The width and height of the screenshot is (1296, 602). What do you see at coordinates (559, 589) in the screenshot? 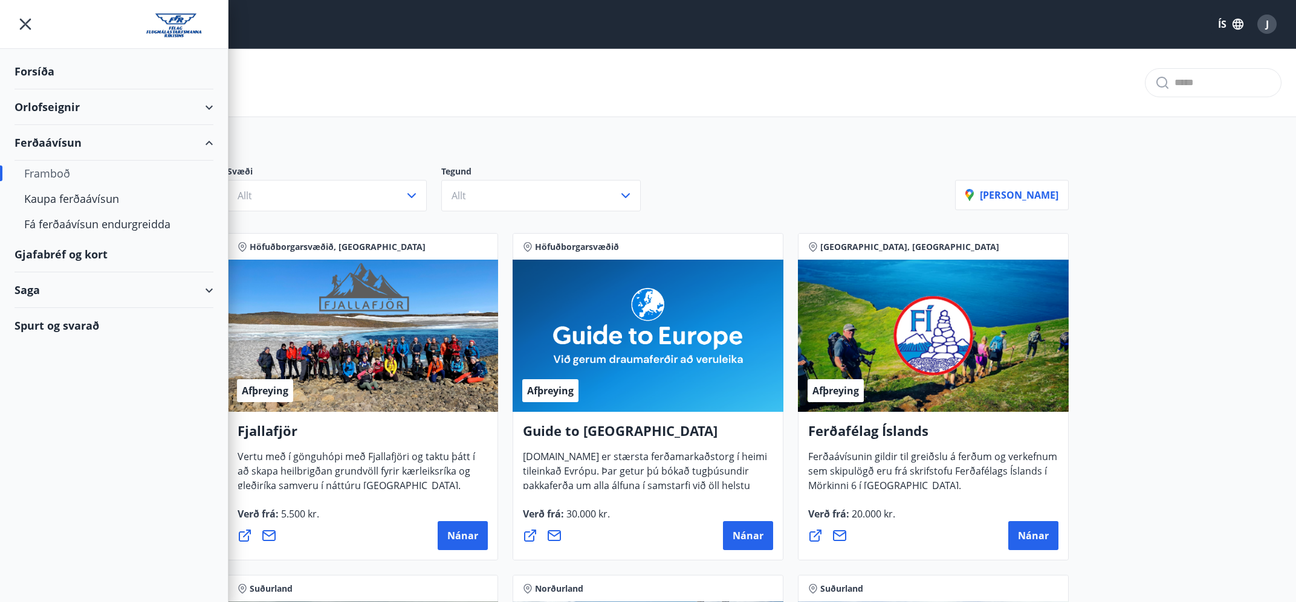
I see `span: Norðurland` at bounding box center [559, 589].